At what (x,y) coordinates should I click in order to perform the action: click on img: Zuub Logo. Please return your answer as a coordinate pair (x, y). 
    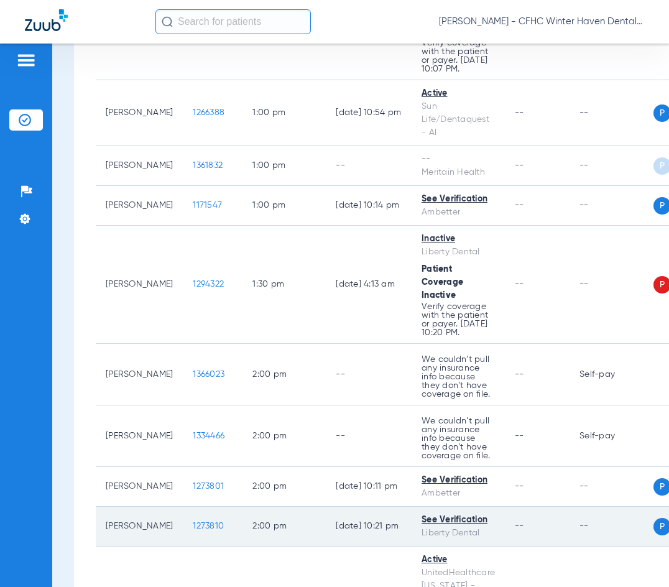
    Looking at the image, I should click on (46, 20).